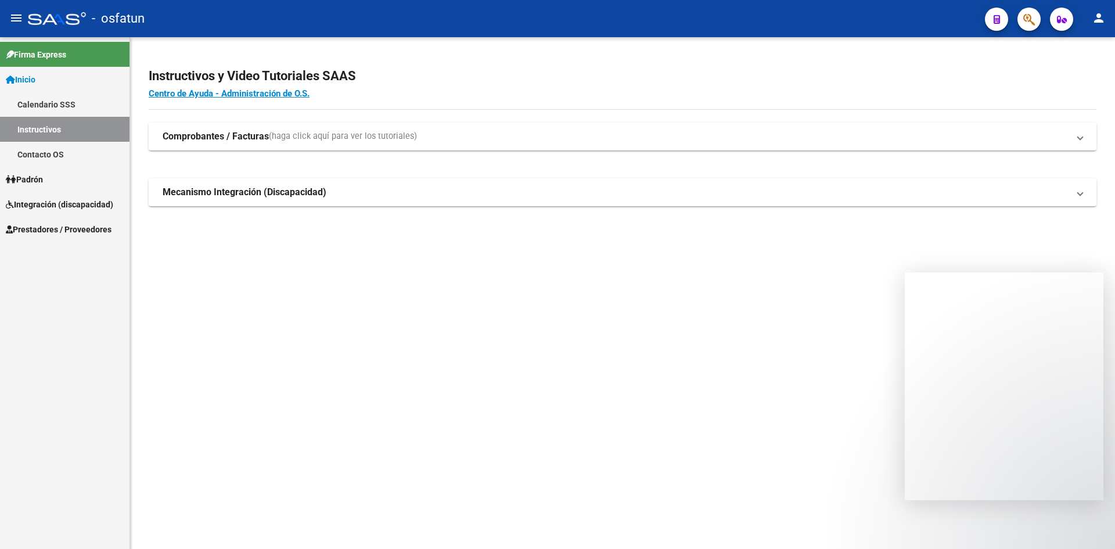 The height and width of the screenshot is (549, 1115). I want to click on a: Centro de Ayuda - Administración de O.S., so click(229, 93).